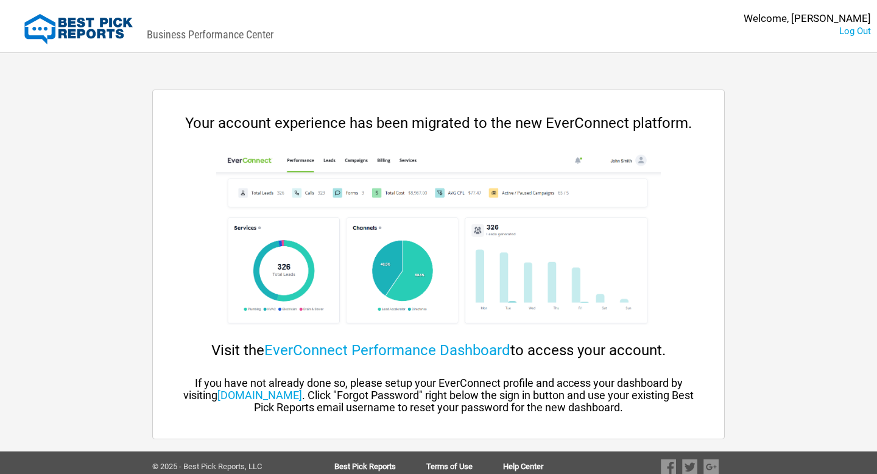 The image size is (877, 474). I want to click on div: © 2025 - Best Pick Reports, LLC, so click(223, 466).